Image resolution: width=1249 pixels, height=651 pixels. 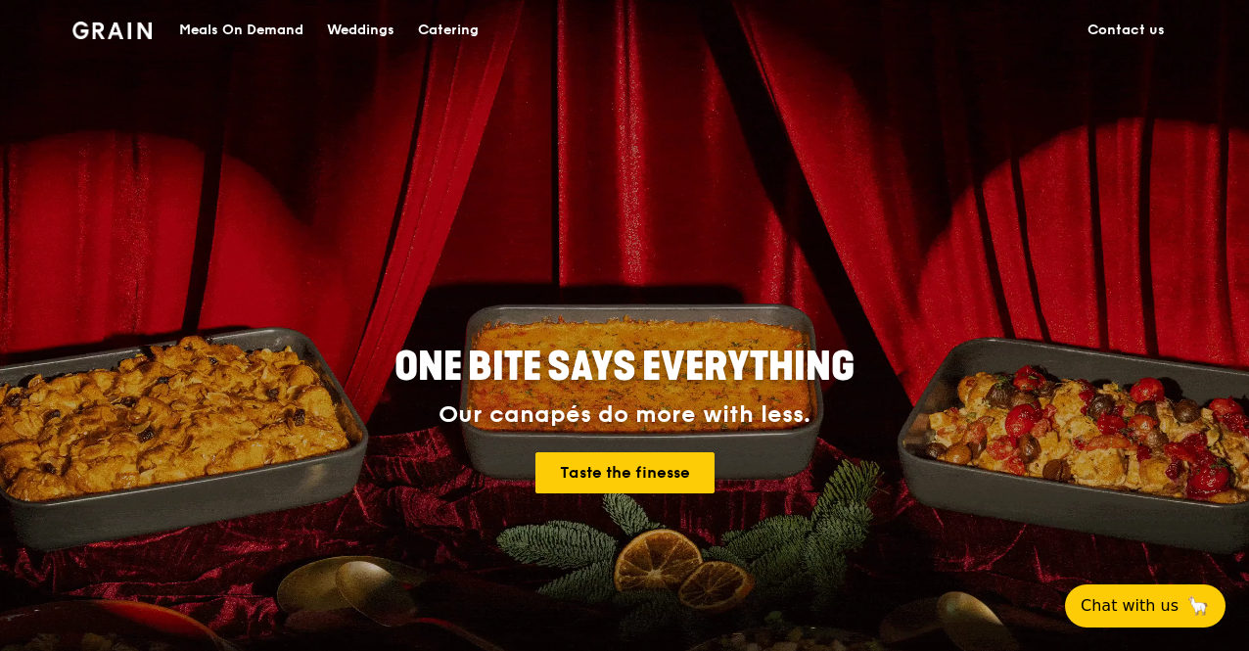 What do you see at coordinates (112, 30) in the screenshot?
I see `img: Grain` at bounding box center [112, 30].